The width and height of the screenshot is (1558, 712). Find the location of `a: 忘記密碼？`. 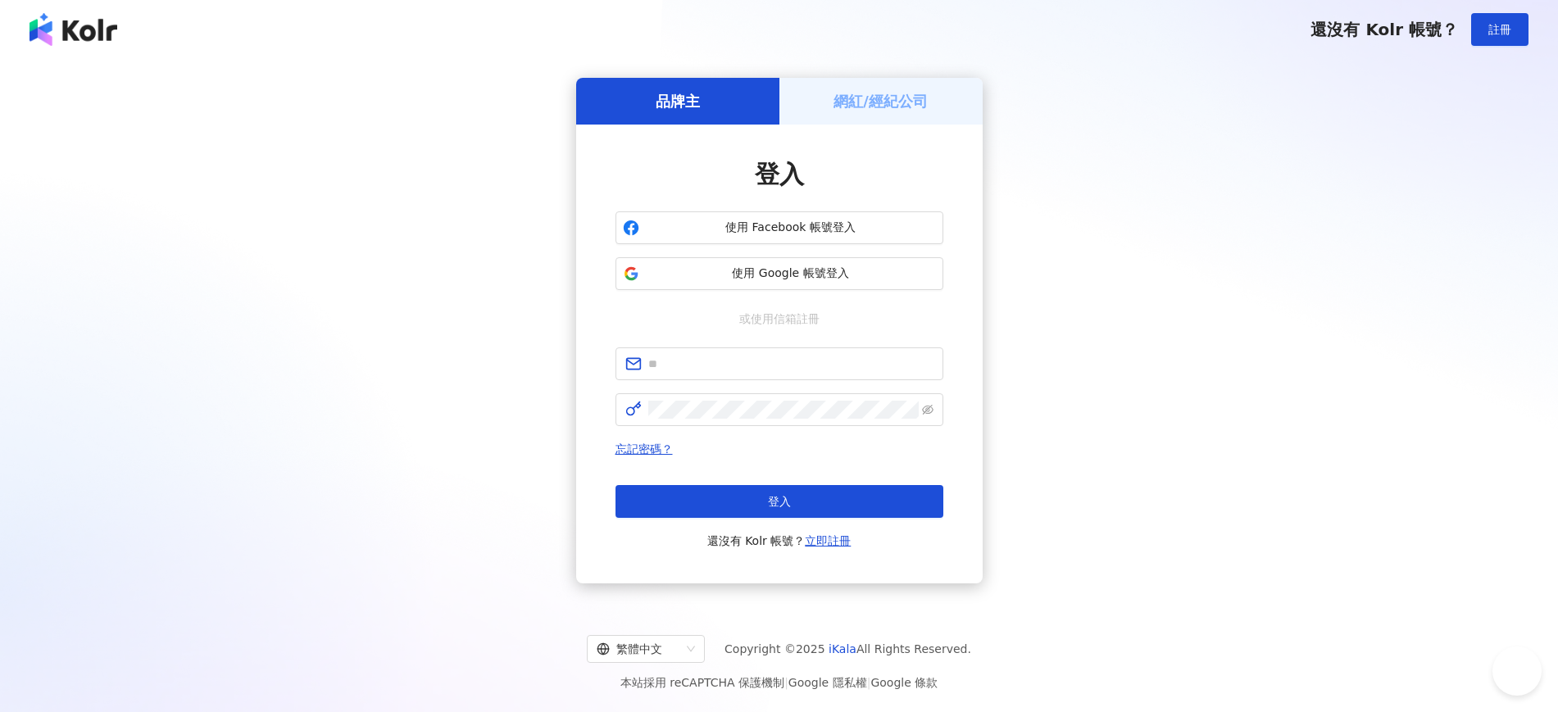

a: 忘記密碼？ is located at coordinates (644, 449).